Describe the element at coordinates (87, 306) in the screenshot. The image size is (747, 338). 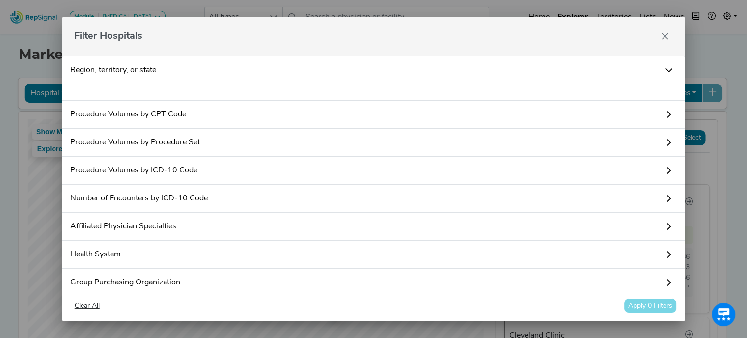
I see `button: Clear All` at that location.